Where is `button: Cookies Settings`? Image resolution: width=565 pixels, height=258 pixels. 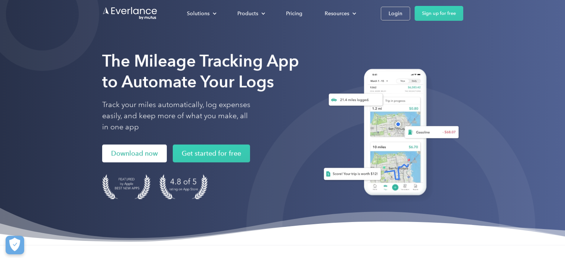 button: Cookies Settings is located at coordinates (15, 245).